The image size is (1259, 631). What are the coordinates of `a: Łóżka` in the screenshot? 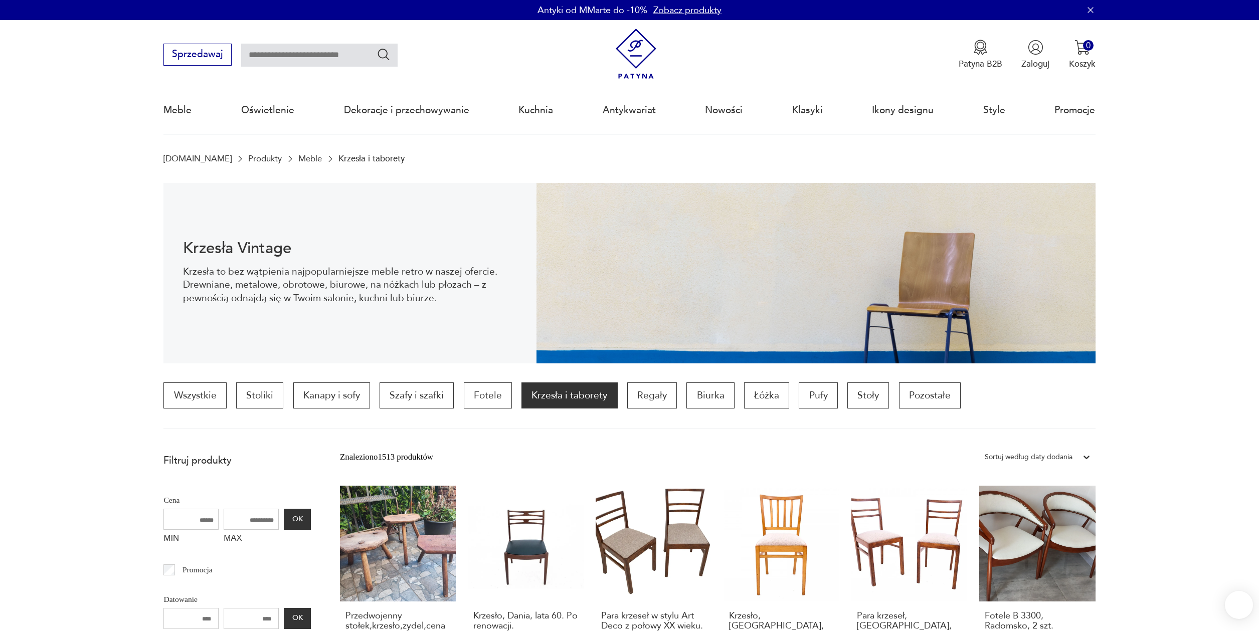 It's located at (767, 396).